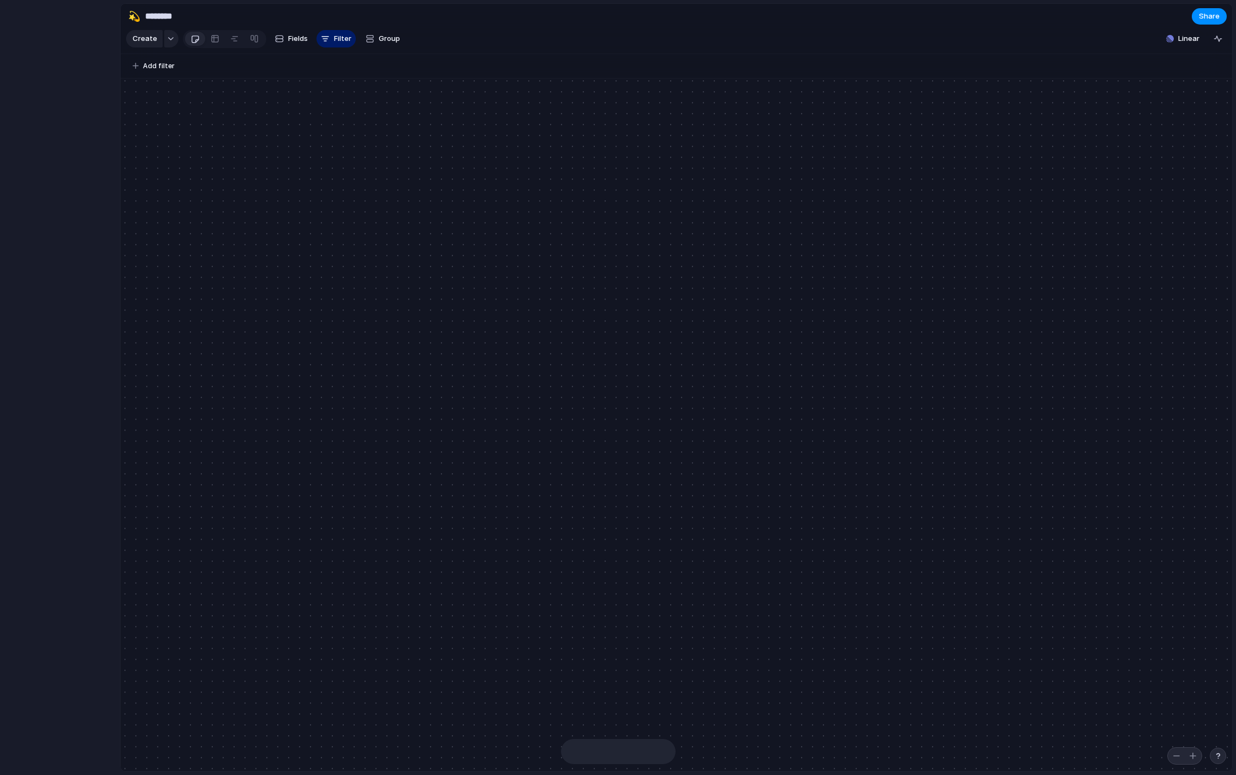 Image resolution: width=1236 pixels, height=775 pixels. Describe the element at coordinates (382, 39) in the screenshot. I see `button: Group` at that location.